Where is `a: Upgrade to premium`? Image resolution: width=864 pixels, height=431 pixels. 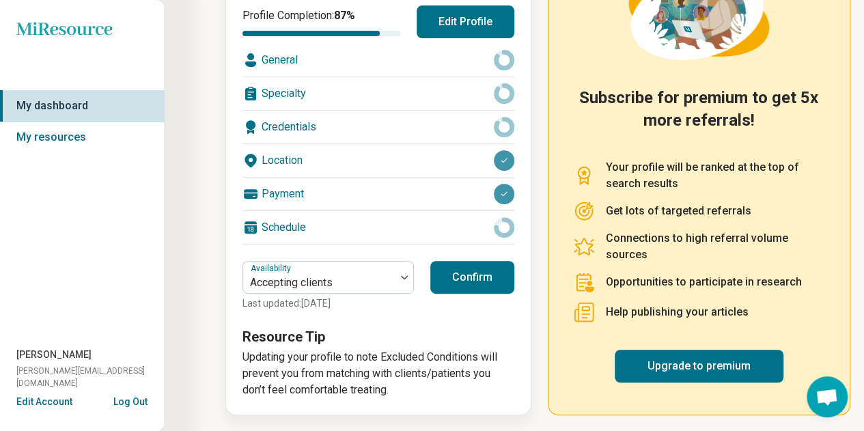
a: Upgrade to premium is located at coordinates (698, 366).